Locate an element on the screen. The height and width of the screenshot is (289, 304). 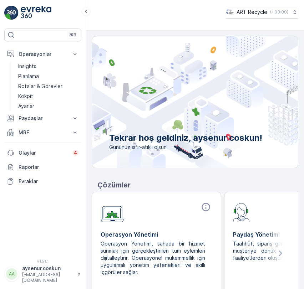
p: MRF is located at coordinates (43, 133).